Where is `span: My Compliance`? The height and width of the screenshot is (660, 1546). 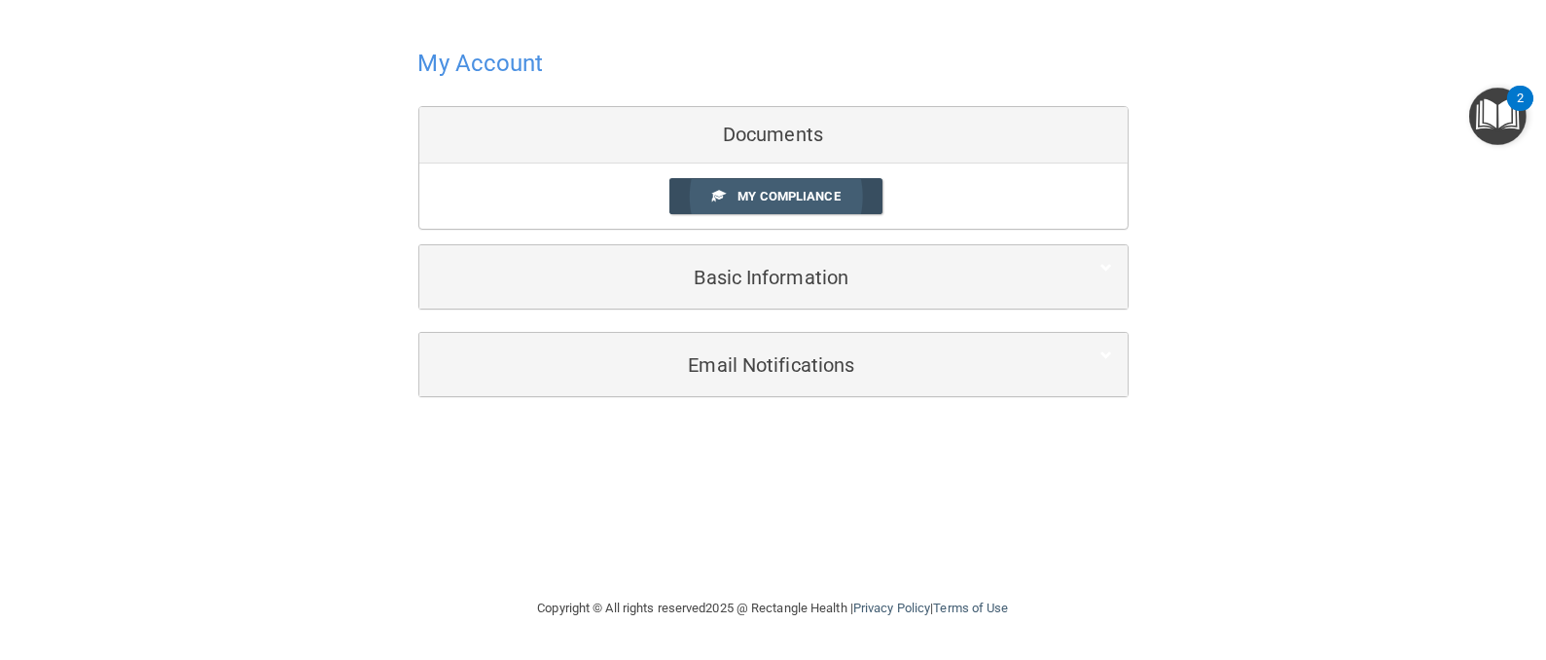 span: My Compliance is located at coordinates (788, 196).